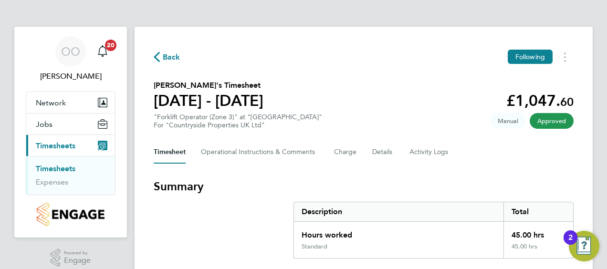 This screenshot has width=607, height=269. I want to click on div: Description, so click(398, 212).